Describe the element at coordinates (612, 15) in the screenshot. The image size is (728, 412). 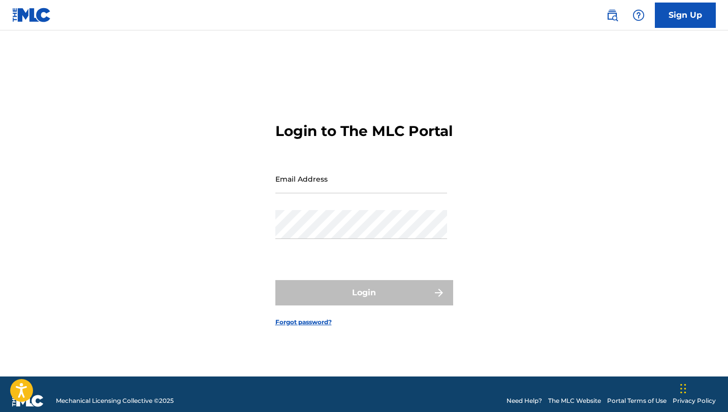
I see `img: search` at that location.